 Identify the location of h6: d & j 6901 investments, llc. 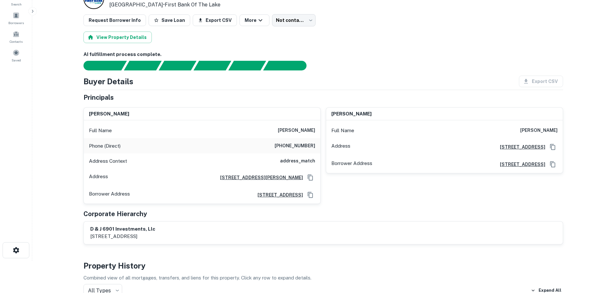
(123, 229).